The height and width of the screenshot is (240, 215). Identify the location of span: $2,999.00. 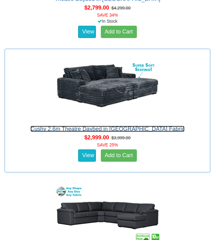
(96, 138).